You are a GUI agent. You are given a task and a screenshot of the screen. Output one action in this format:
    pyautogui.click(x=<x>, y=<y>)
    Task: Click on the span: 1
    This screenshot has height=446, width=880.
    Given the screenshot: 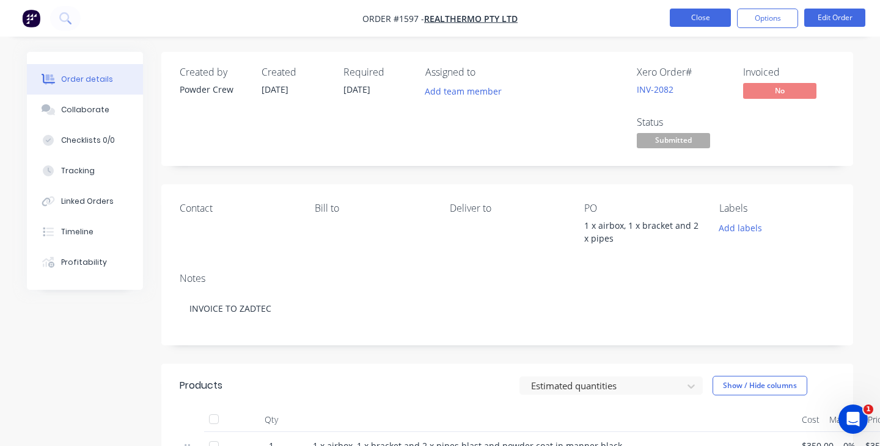 What is the action you would take?
    pyautogui.click(x=868, y=410)
    